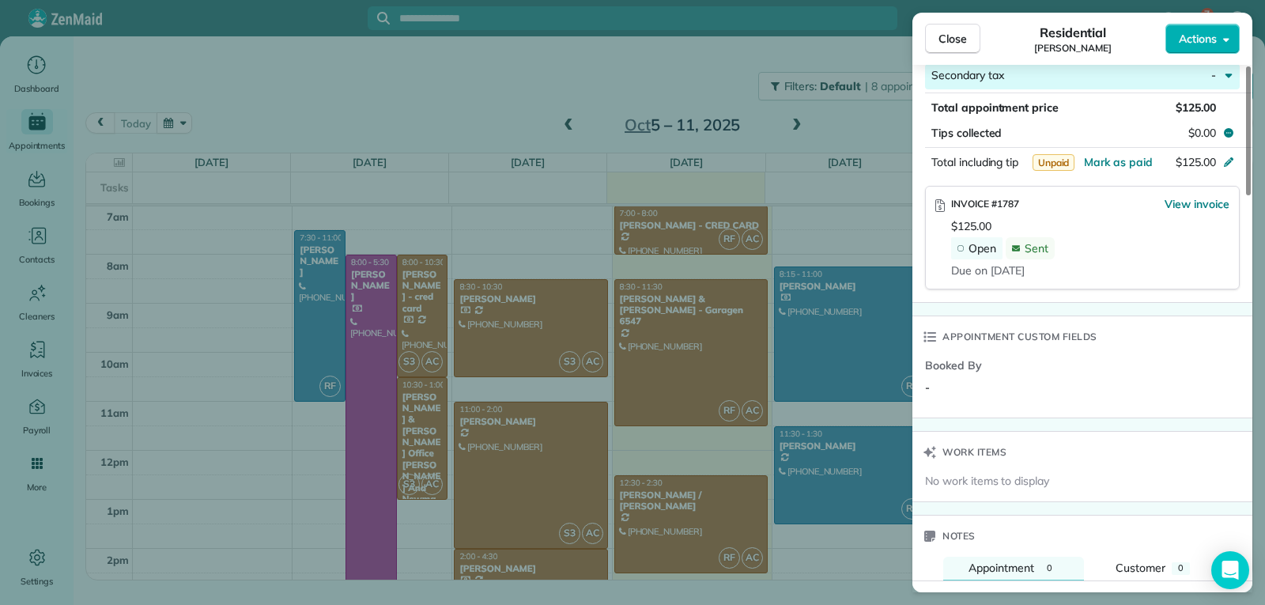 Image resolution: width=1265 pixels, height=605 pixels. What do you see at coordinates (1230, 570) in the screenshot?
I see `div: Open Intercom Messenger` at bounding box center [1230, 570].